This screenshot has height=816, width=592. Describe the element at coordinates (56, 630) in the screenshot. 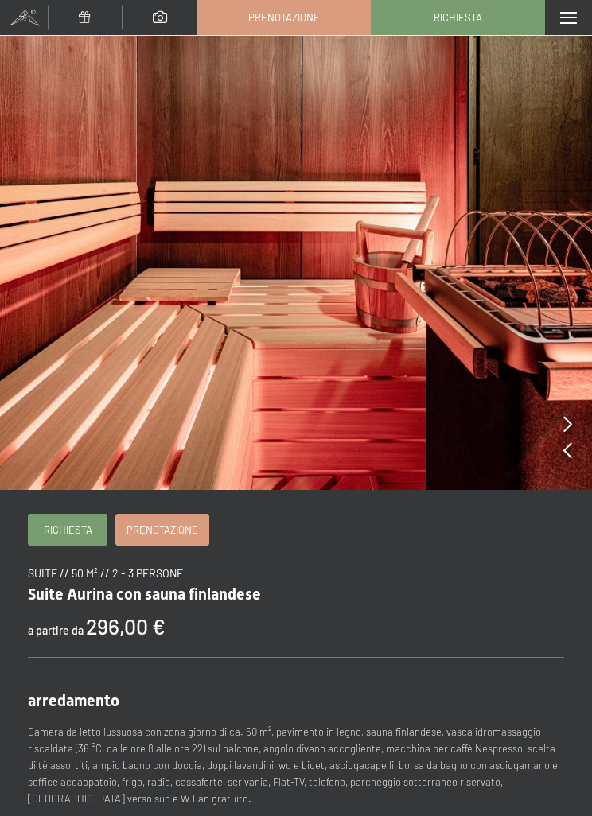

I see `span: a partire da` at that location.